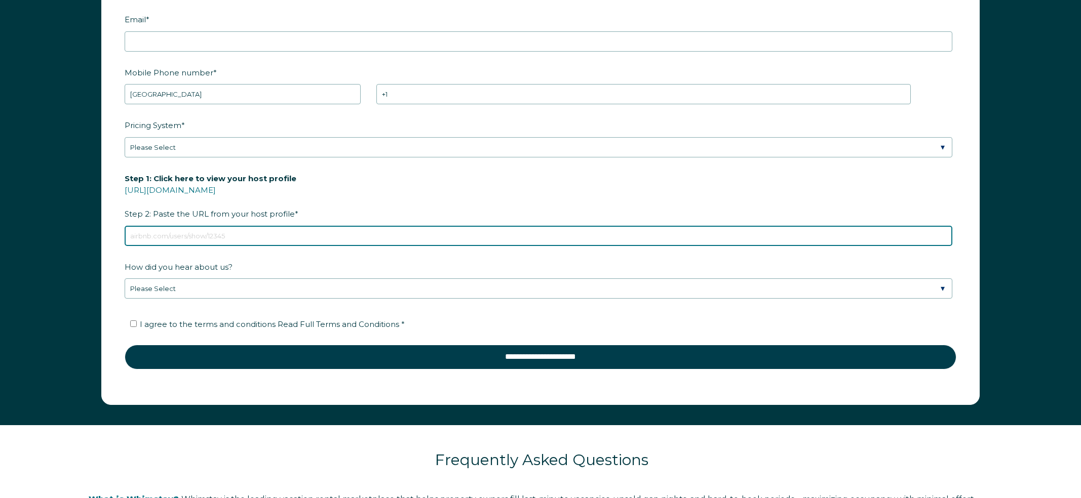 This screenshot has width=1081, height=498. Describe the element at coordinates (538, 236) in the screenshot. I see `input: airbnb.com/users/show/12345` at that location.